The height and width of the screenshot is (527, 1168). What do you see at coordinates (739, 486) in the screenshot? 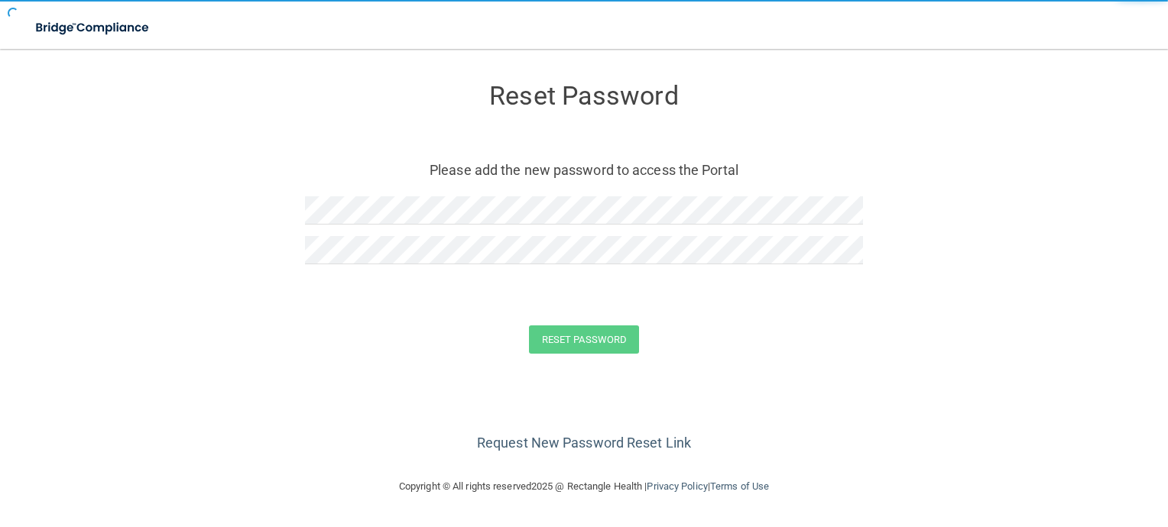
I see `a: Terms of Use` at bounding box center [739, 486].